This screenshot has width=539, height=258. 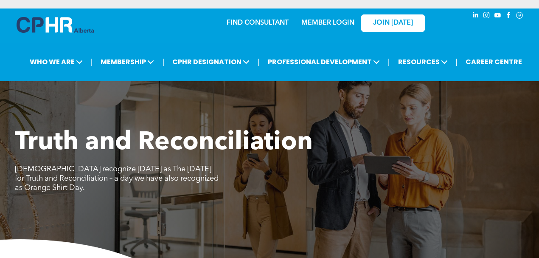 I want to click on span: RESOURCES, so click(x=423, y=62).